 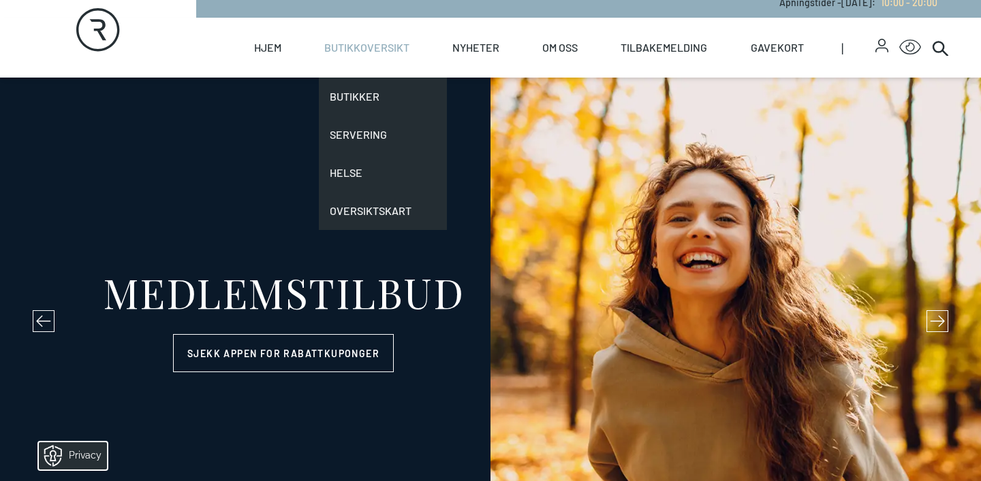 What do you see at coordinates (910, 48) in the screenshot?
I see `button: Open Accessibility Menu` at bounding box center [910, 48].